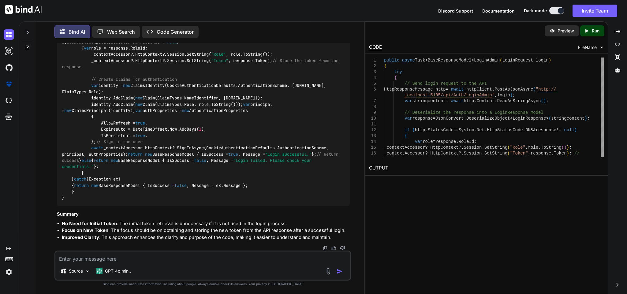 The image size is (627, 294). Describe the element at coordinates (87, 271) in the screenshot. I see `img: Pick Models` at that location.